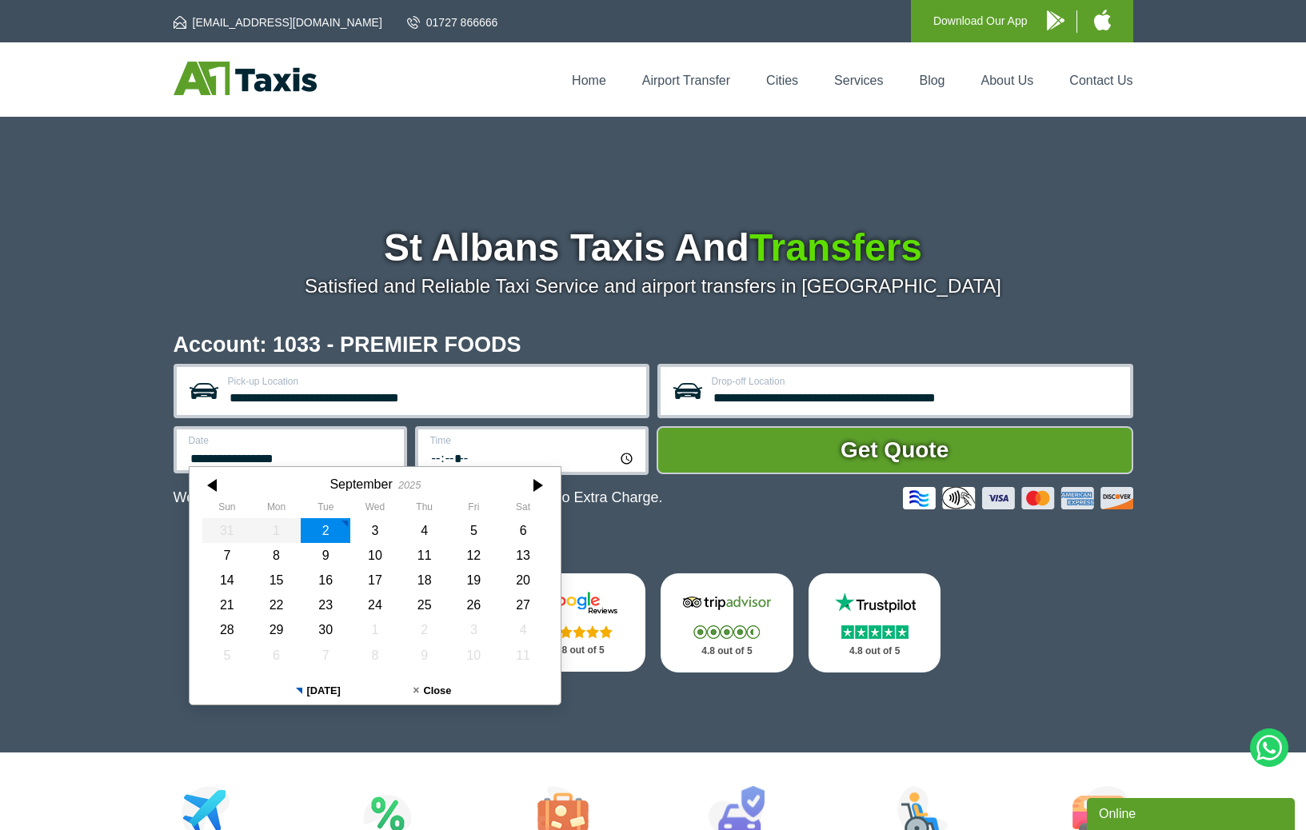 The image size is (1306, 830). I want to click on img: Credit And Debit Cards, so click(1018, 498).